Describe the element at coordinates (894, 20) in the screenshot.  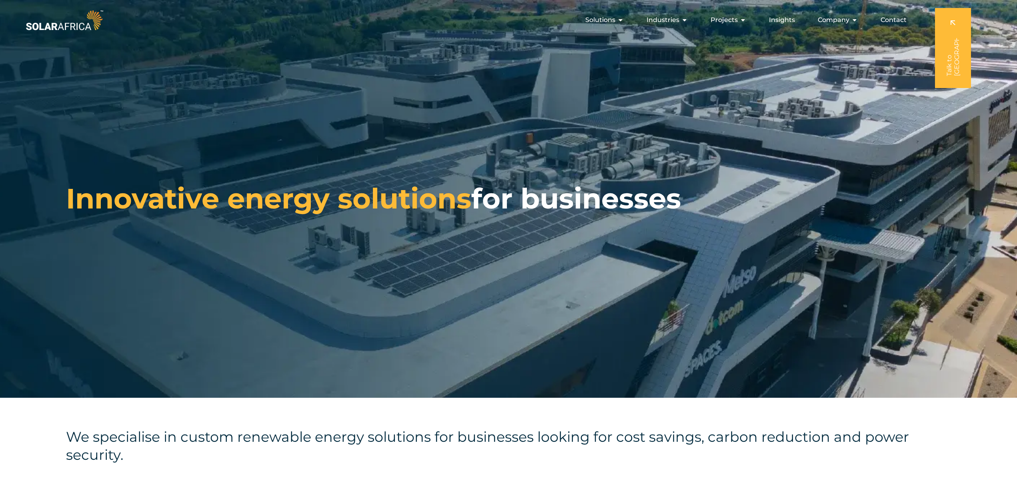
I see `span: Contact` at that location.